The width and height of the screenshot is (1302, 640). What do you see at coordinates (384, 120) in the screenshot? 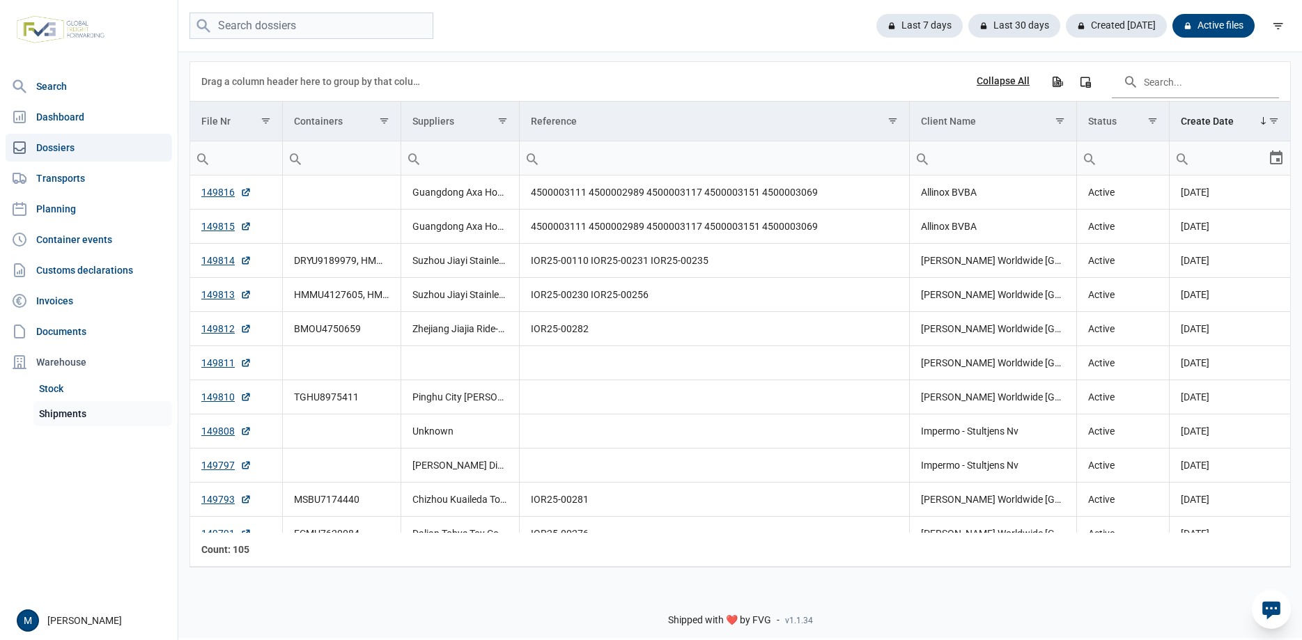
I see `span: Show filter options for column 'Containers'` at bounding box center [384, 120].